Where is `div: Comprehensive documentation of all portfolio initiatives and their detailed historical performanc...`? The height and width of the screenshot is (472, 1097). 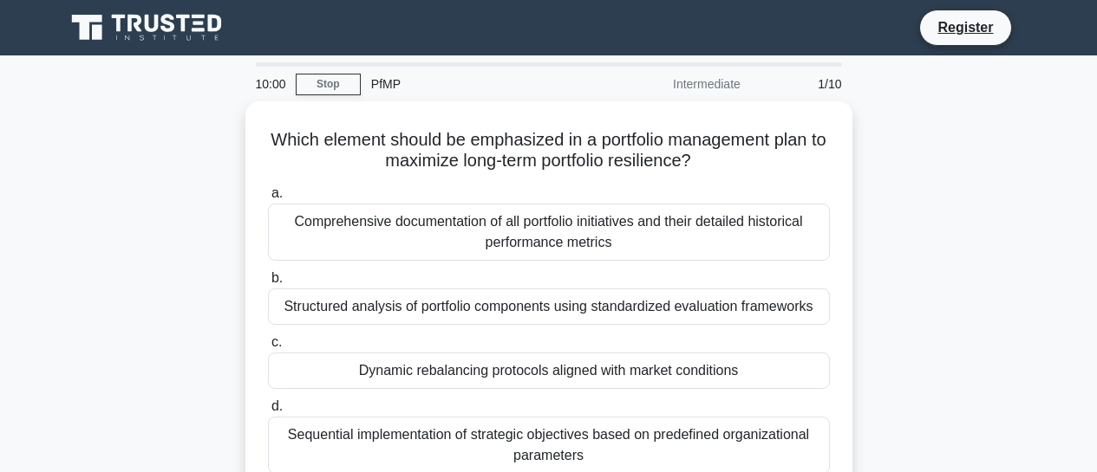 div: Comprehensive documentation of all portfolio initiatives and their detailed historical performanc... is located at coordinates (549, 232).